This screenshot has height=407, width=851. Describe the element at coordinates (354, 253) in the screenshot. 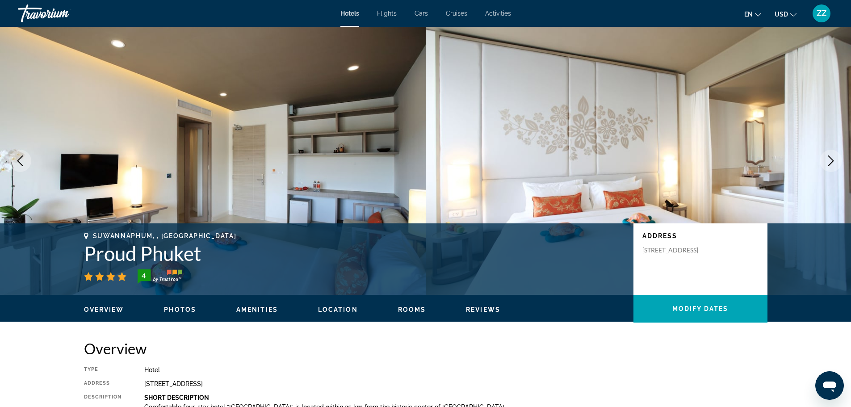

I see `h1: Proud Phuket` at that location.